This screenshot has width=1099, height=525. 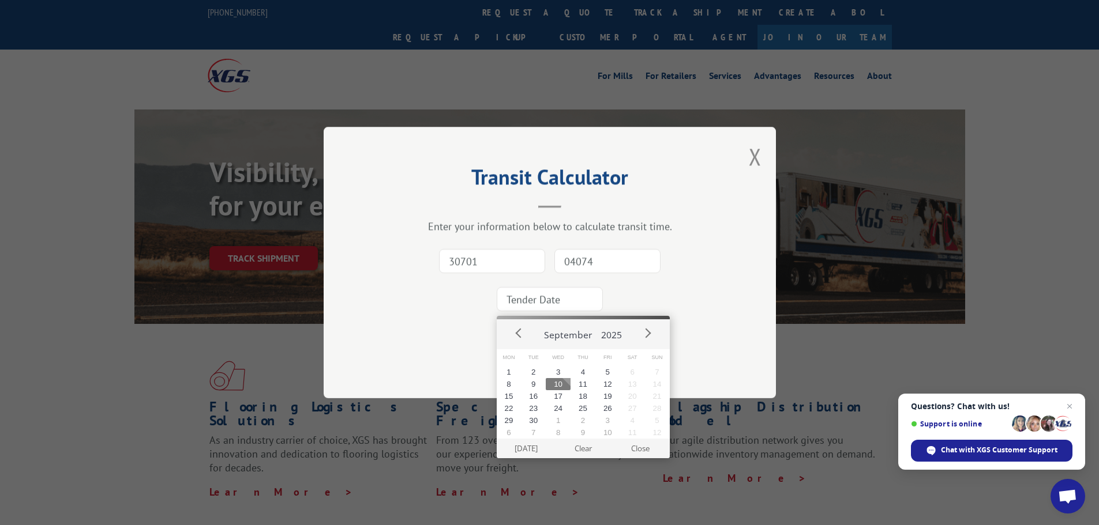 What do you see at coordinates (657, 408) in the screenshot?
I see `button: 28` at bounding box center [657, 408].